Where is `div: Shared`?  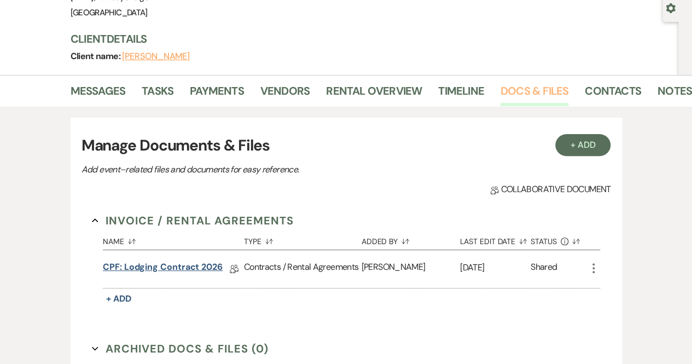 div: Shared is located at coordinates (544, 269).